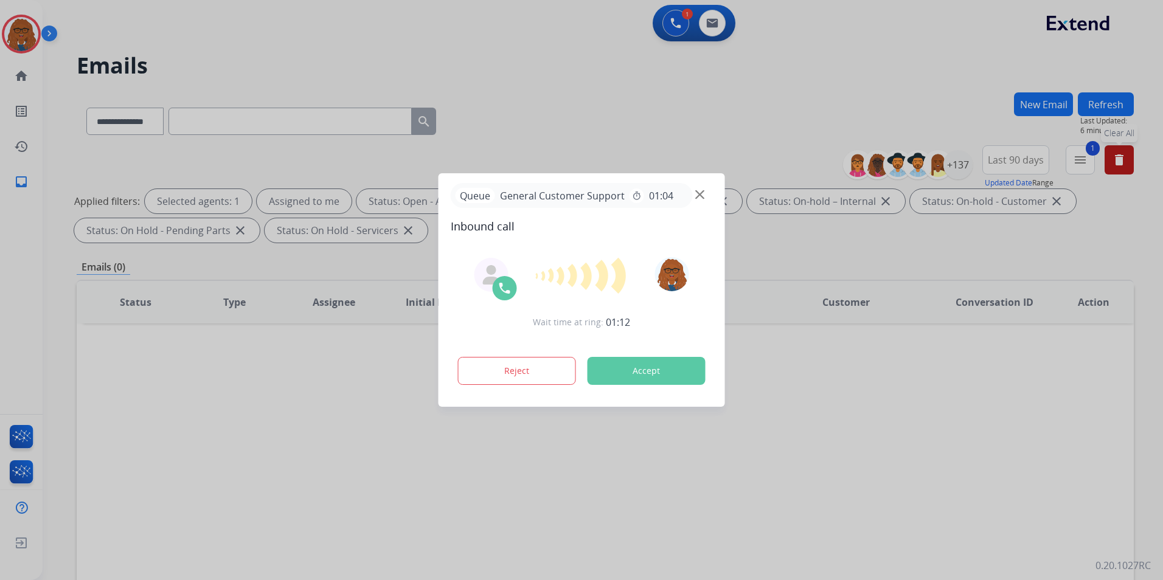 Image resolution: width=1163 pixels, height=580 pixels. I want to click on span: General Customer Support, so click(562, 196).